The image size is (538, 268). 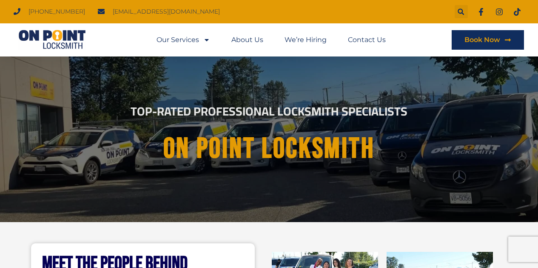 I want to click on span: Book Now, so click(x=482, y=40).